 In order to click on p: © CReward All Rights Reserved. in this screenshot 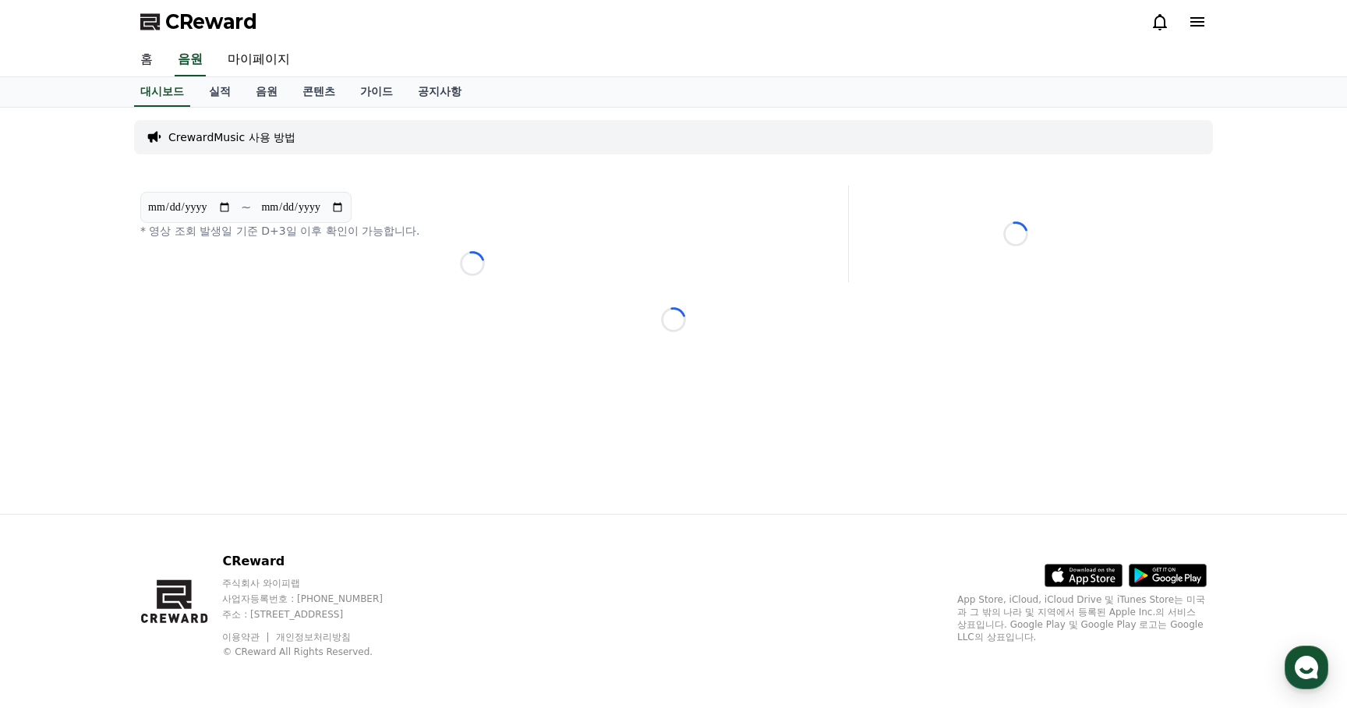, I will do `click(317, 652)`.